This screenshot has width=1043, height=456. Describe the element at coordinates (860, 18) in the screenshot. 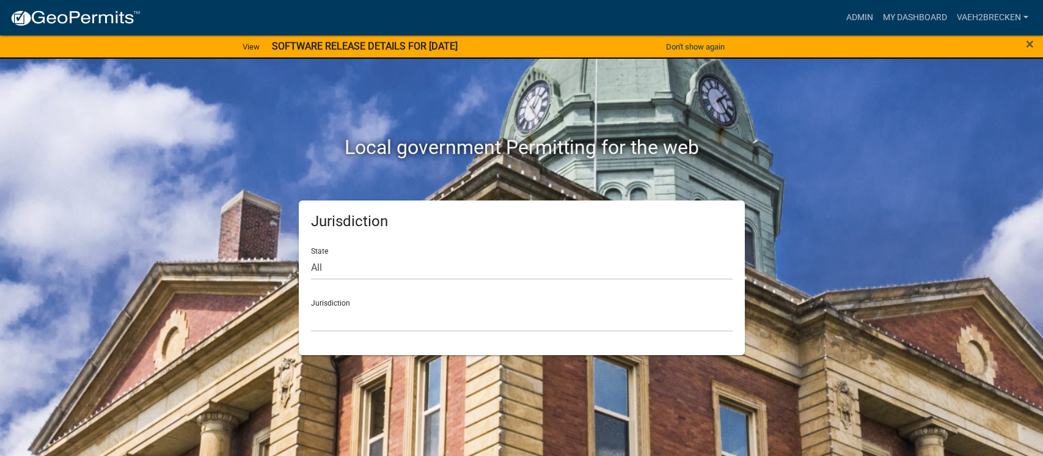

I see `a: Admin` at that location.